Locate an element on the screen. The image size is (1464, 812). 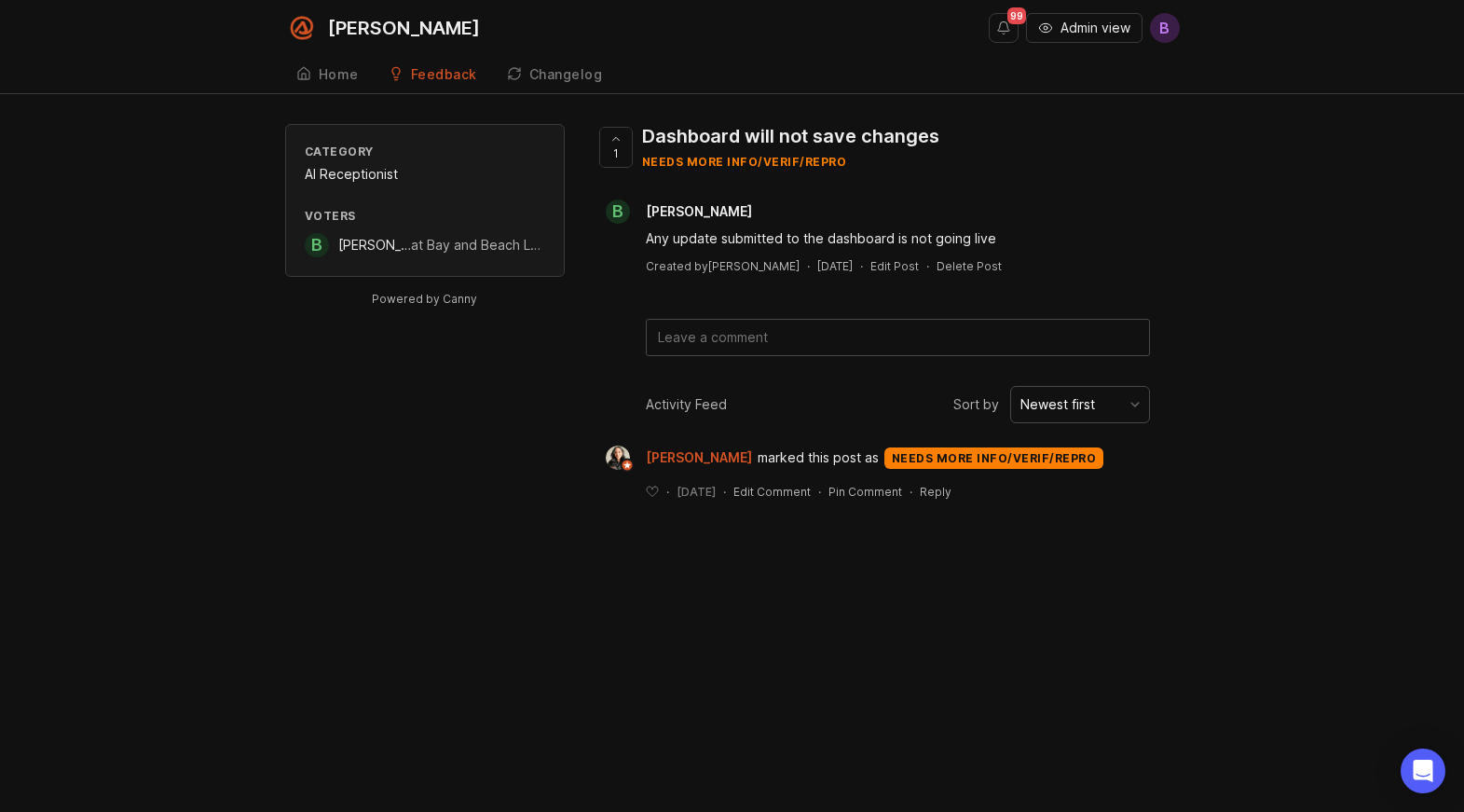
span: marked this post as is located at coordinates (819, 457).